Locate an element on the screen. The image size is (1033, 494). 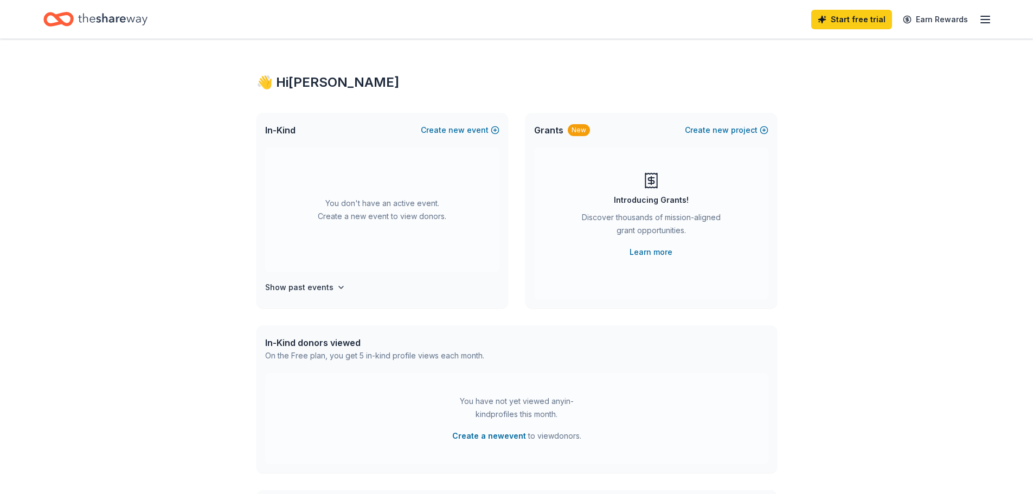
div: Discover thousands of mission-aligned grant opportunities. is located at coordinates (651, 226).